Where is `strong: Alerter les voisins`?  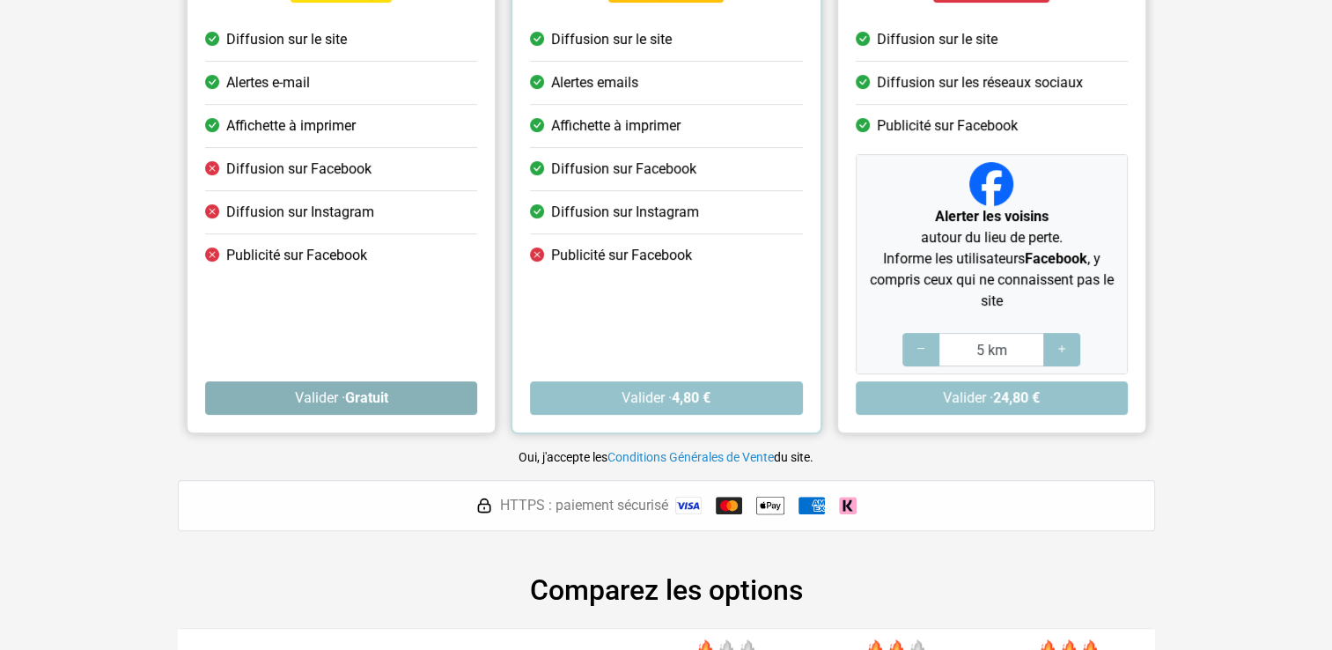
strong: Alerter les voisins is located at coordinates (991, 216).